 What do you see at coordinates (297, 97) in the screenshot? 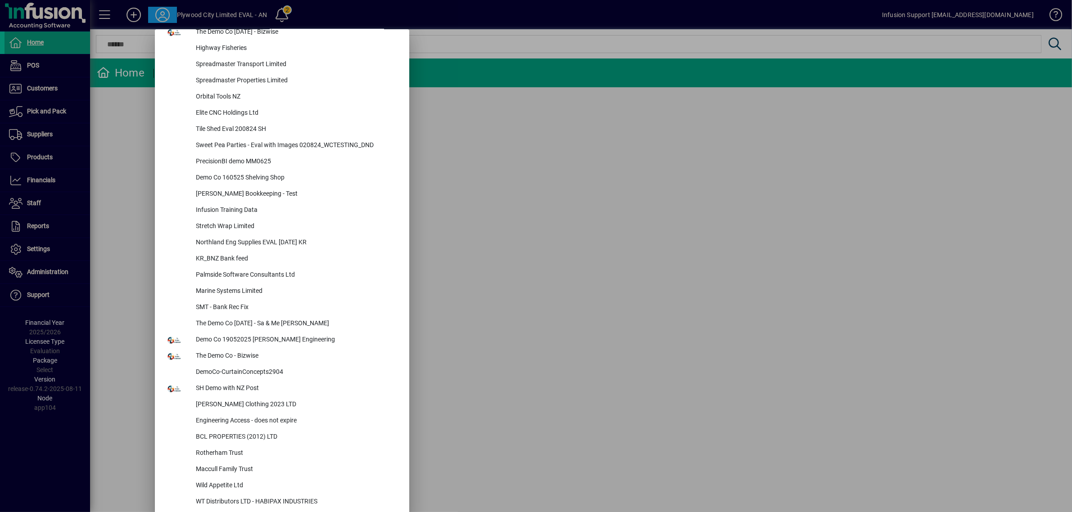
I see `div: Orbital Tools NZ` at bounding box center [297, 97].